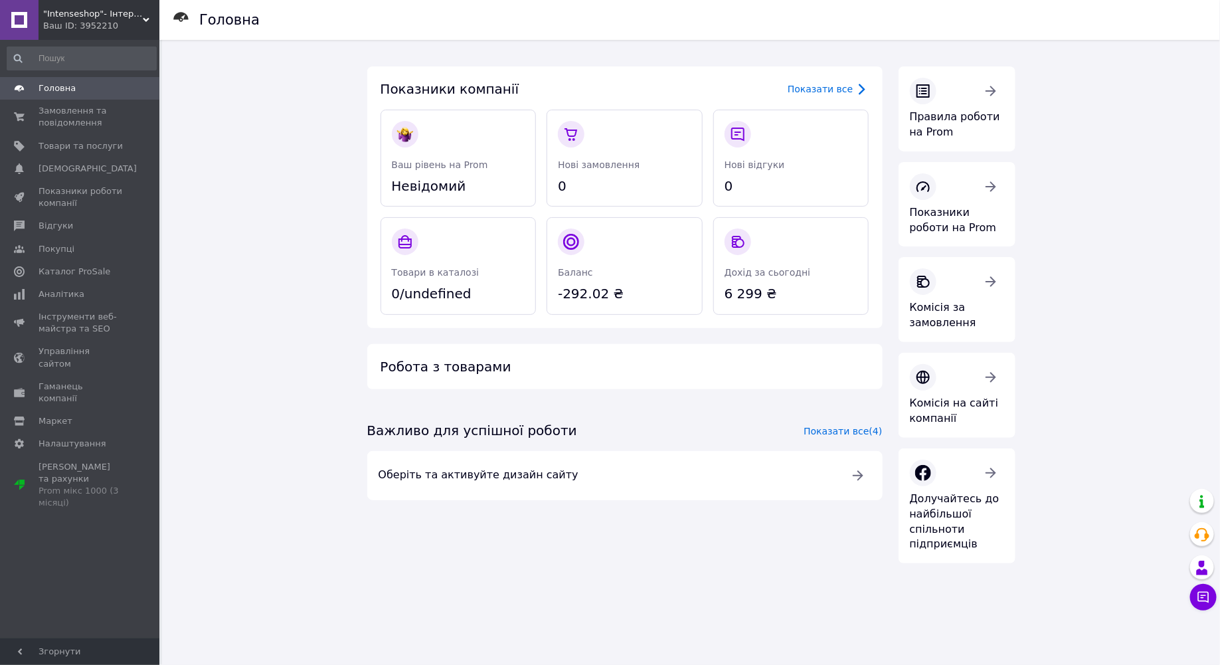  What do you see at coordinates (458, 294) in the screenshot?
I see `span: 0/undefined` at bounding box center [458, 294].